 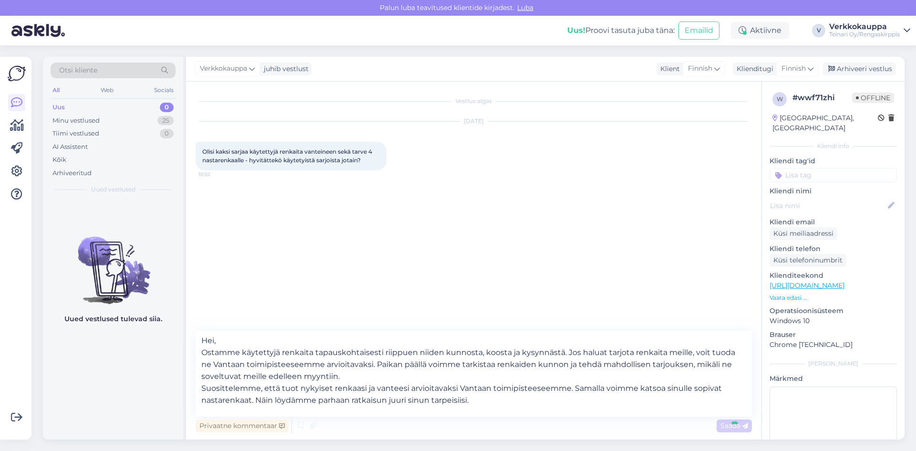 I want to click on div: Arhiveeri vestlus, so click(x=859, y=69).